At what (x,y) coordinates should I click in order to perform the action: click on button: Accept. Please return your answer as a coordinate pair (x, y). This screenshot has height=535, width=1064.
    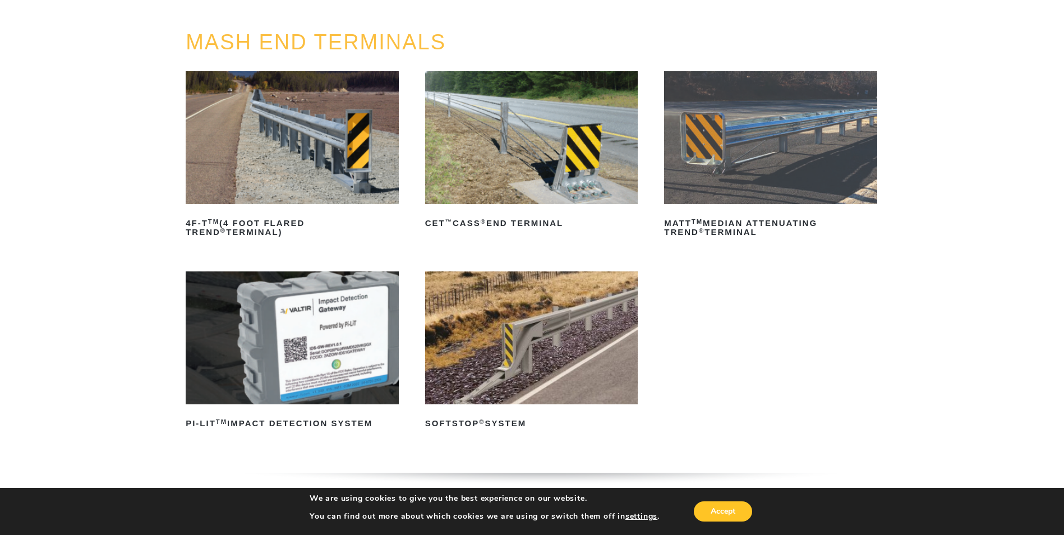
    Looking at the image, I should click on (723, 511).